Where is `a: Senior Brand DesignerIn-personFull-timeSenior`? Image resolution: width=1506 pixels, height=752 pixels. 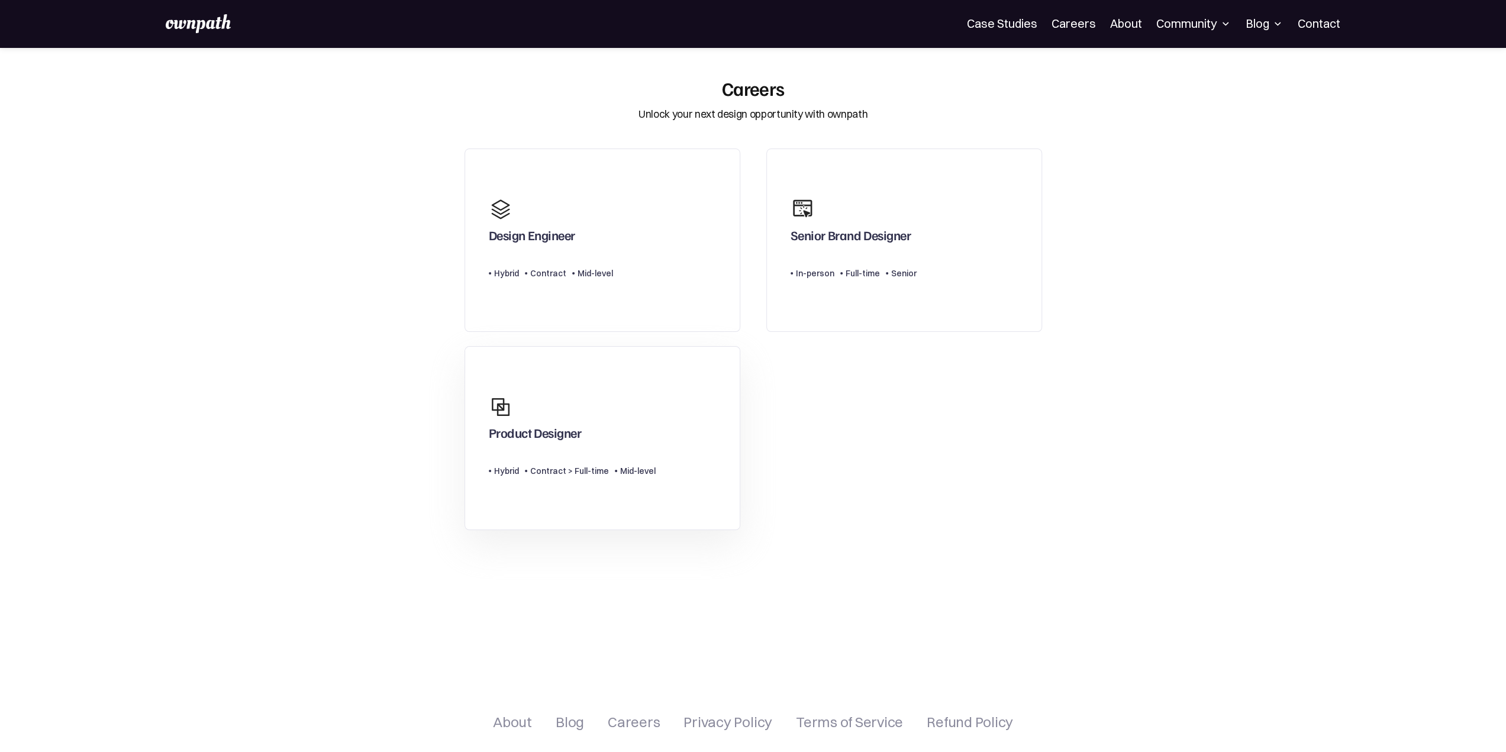
a: Senior Brand DesignerIn-personFull-timeSenior is located at coordinates (904, 240).